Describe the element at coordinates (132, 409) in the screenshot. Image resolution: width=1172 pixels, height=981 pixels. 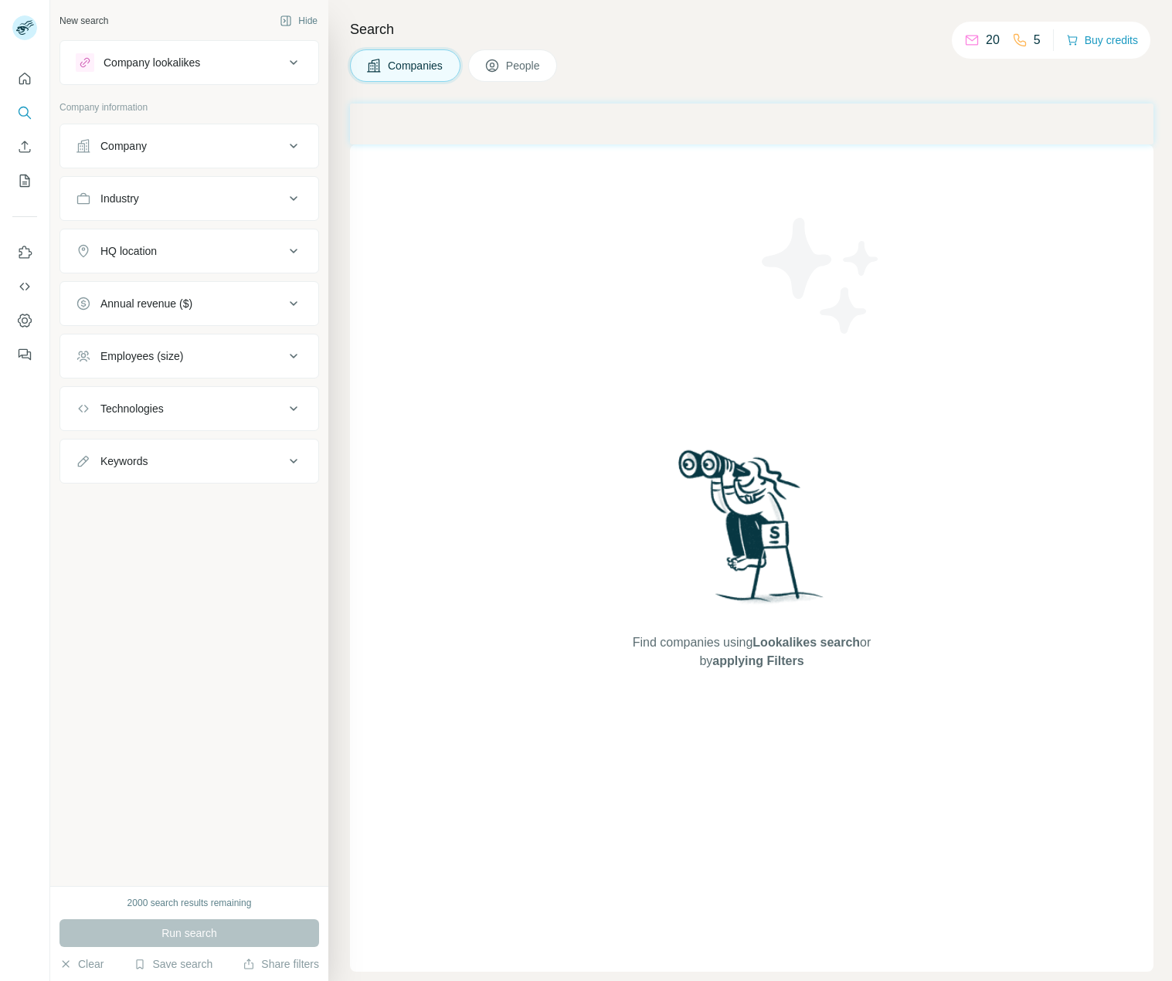
I see `div: Technologies` at that location.